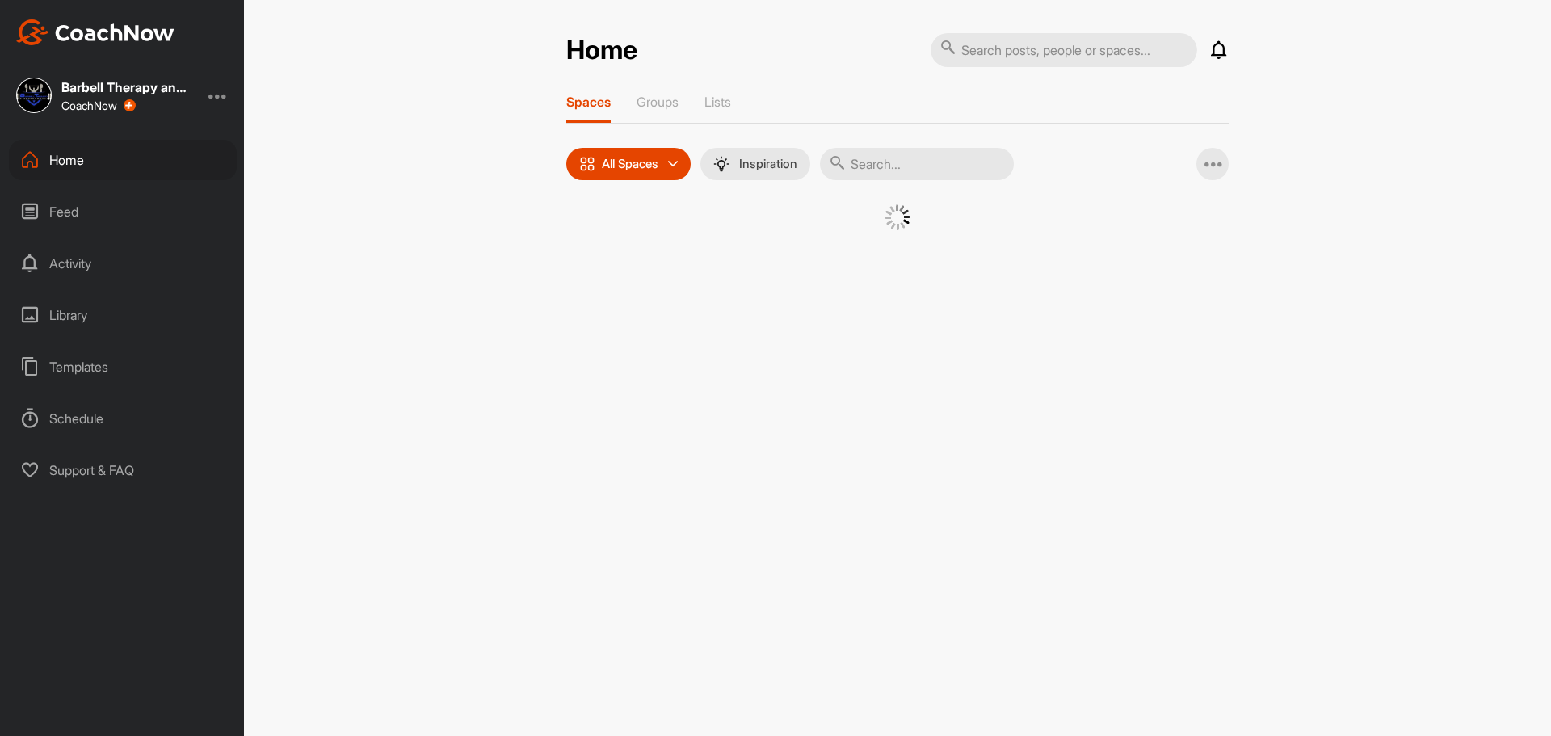 The image size is (1551, 736). I want to click on div: Support & FAQ, so click(123, 470).